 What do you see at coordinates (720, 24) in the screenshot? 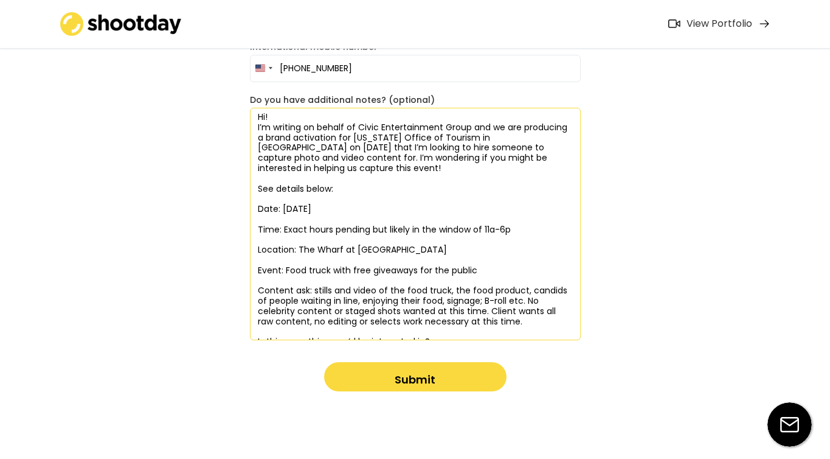
I see `div: View Portfolio` at bounding box center [720, 24].